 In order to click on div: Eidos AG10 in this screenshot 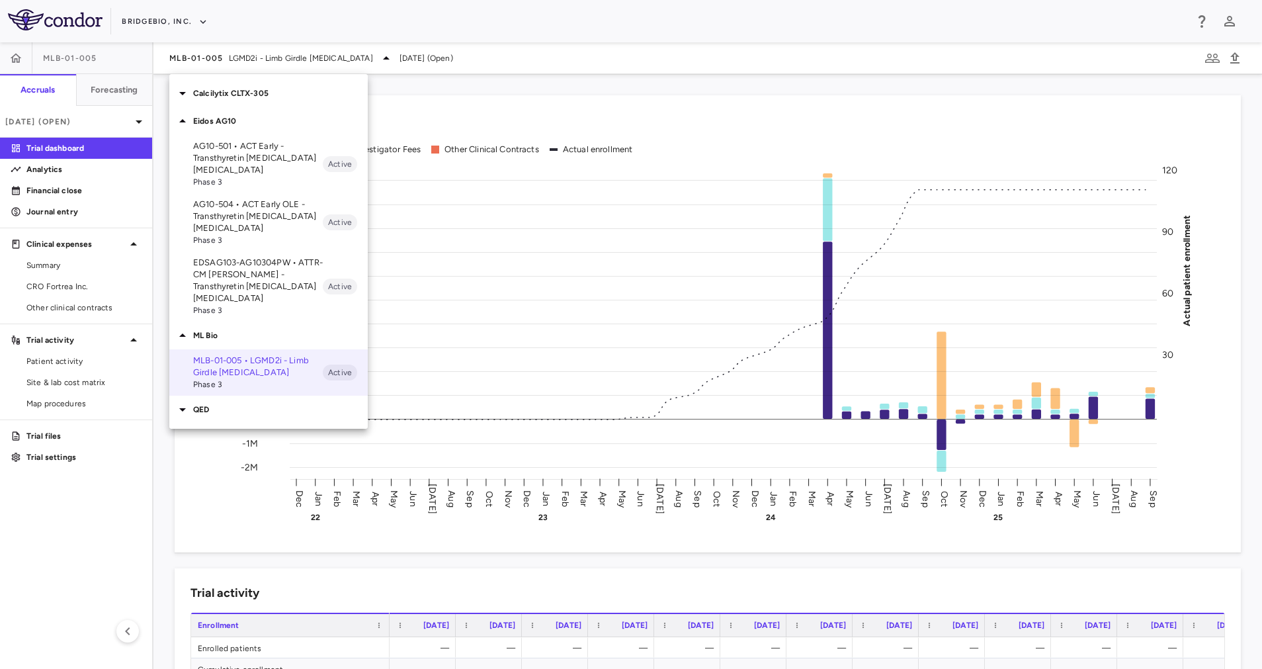, I will do `click(269, 121)`.